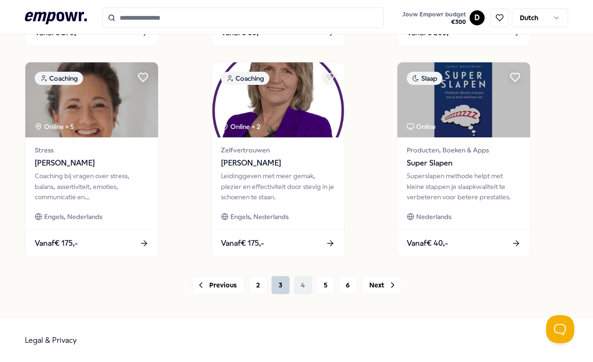 This screenshot has height=362, width=593. Describe the element at coordinates (425, 78) in the screenshot. I see `div: Slaap` at that location.